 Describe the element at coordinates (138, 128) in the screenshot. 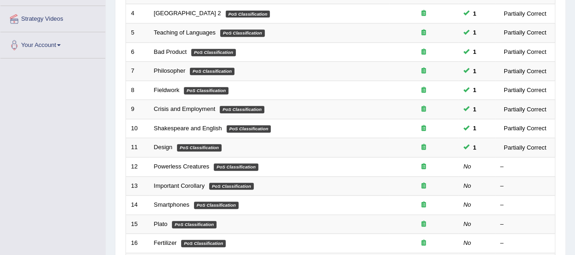

I see `td: 10` at that location.